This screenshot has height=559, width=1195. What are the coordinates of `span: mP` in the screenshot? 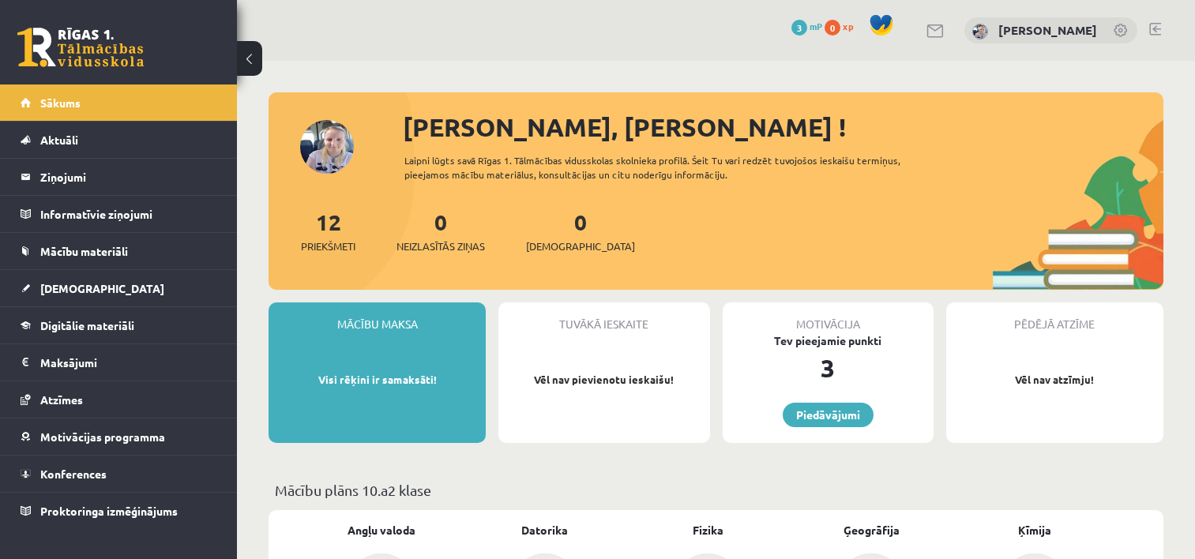 It's located at (816, 26).